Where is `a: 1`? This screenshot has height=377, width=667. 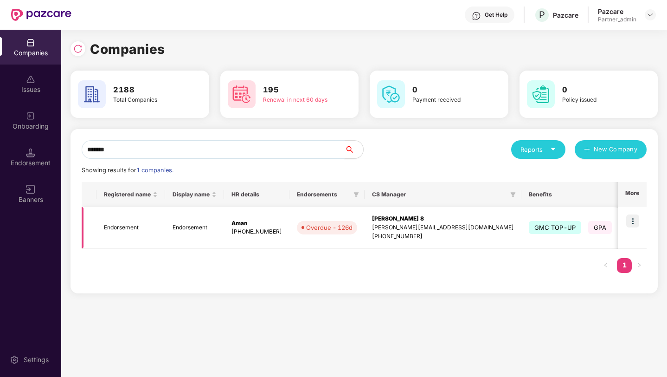 a: 1 is located at coordinates (624, 265).